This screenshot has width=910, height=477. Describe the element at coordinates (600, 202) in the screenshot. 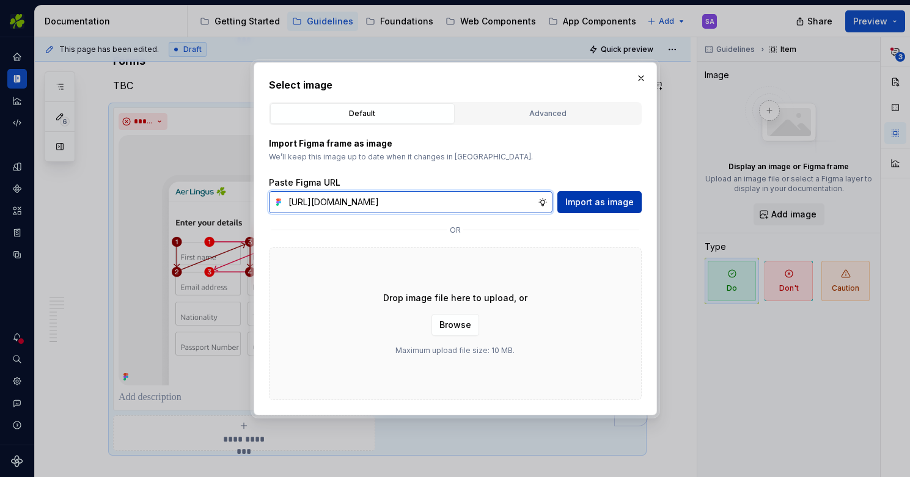

I see `button: Import as image` at that location.